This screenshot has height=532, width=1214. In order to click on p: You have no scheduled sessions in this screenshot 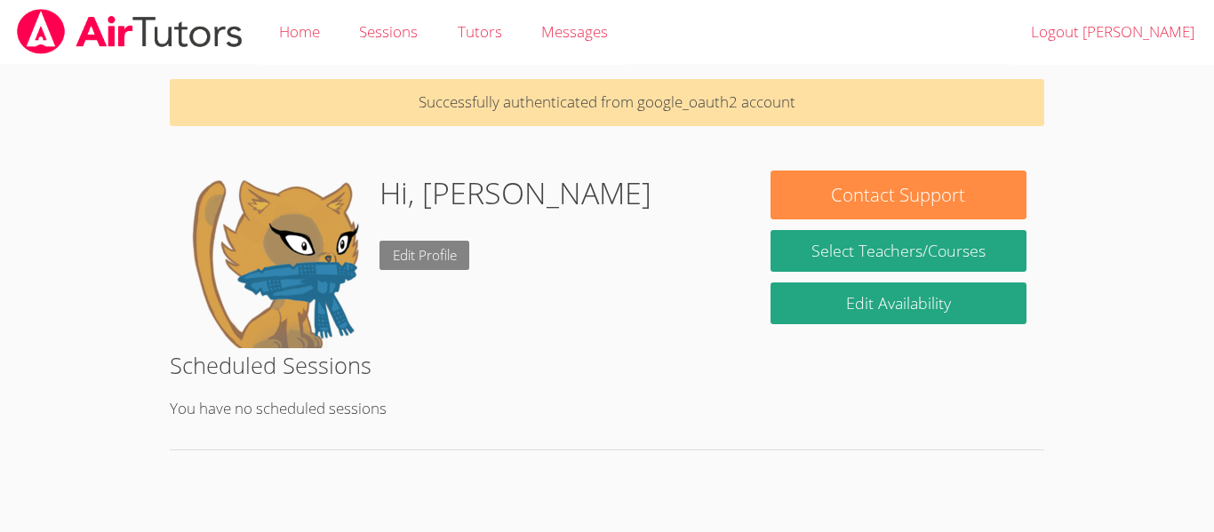, I will do `click(607, 409)`.